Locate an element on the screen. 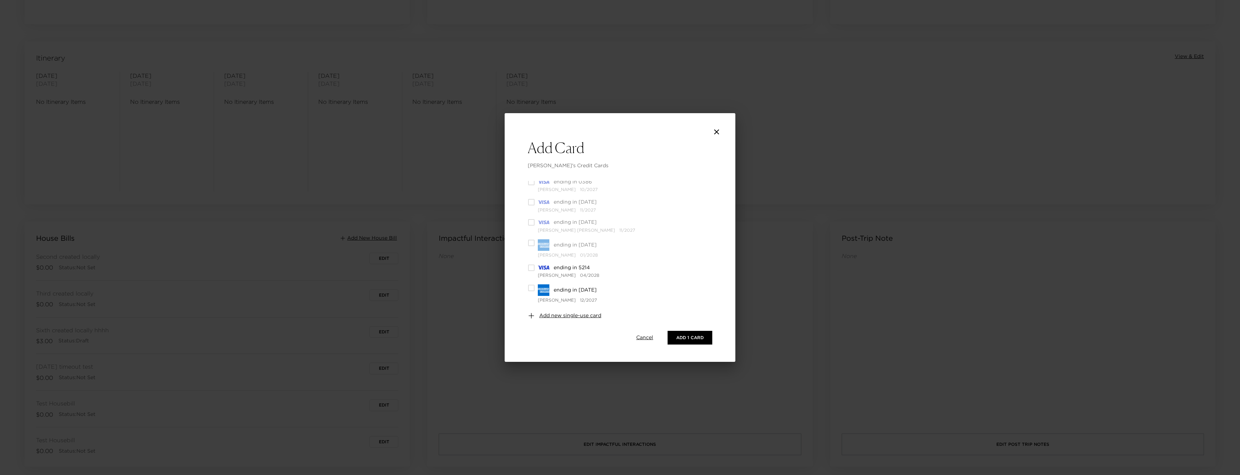 The height and width of the screenshot is (475, 1240). p: 04/2028 is located at coordinates (590, 275).